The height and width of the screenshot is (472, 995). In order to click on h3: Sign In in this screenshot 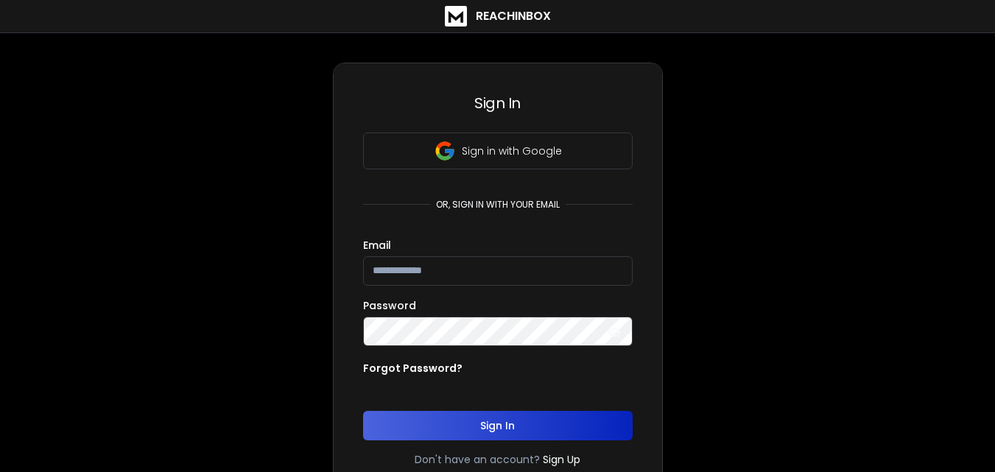, I will do `click(498, 103)`.